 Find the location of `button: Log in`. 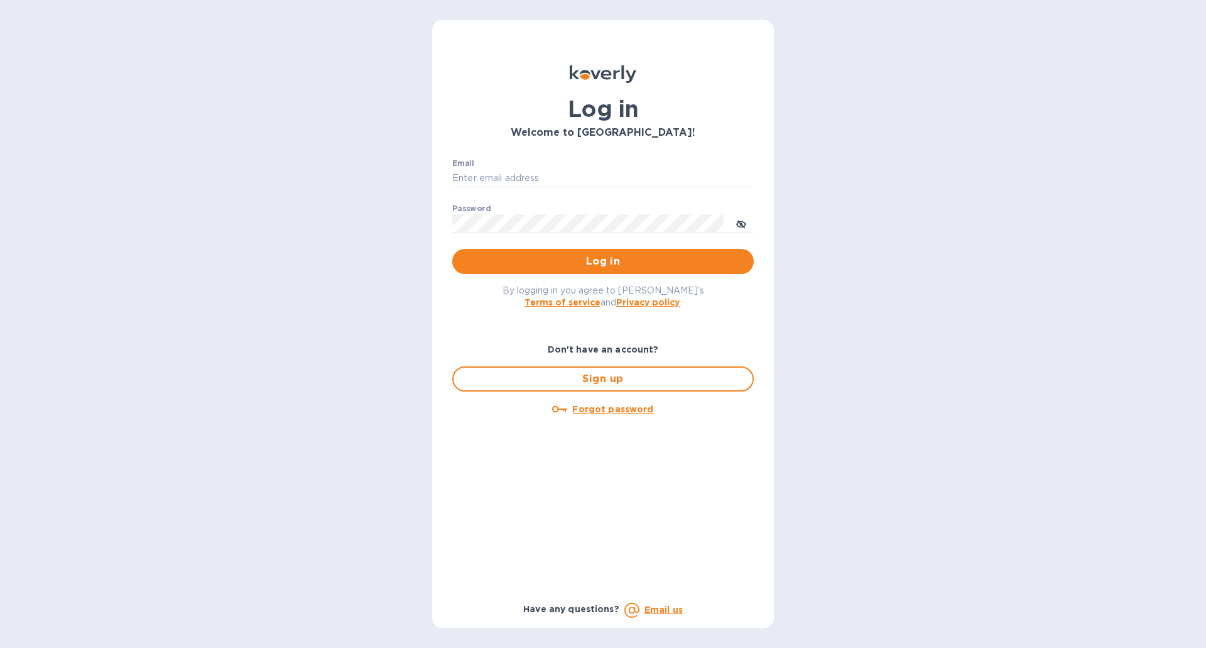

button: Log in is located at coordinates (603, 261).